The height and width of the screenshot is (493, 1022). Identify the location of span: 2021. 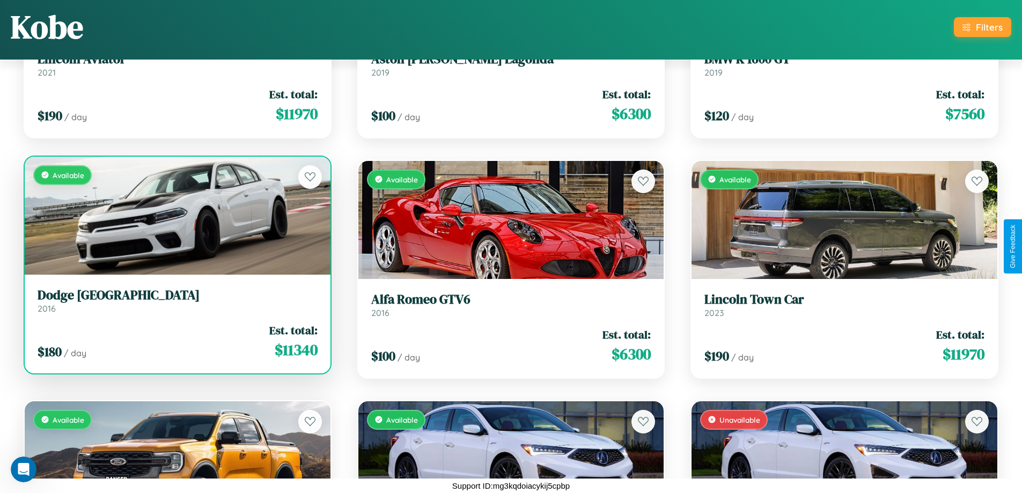
(47, 72).